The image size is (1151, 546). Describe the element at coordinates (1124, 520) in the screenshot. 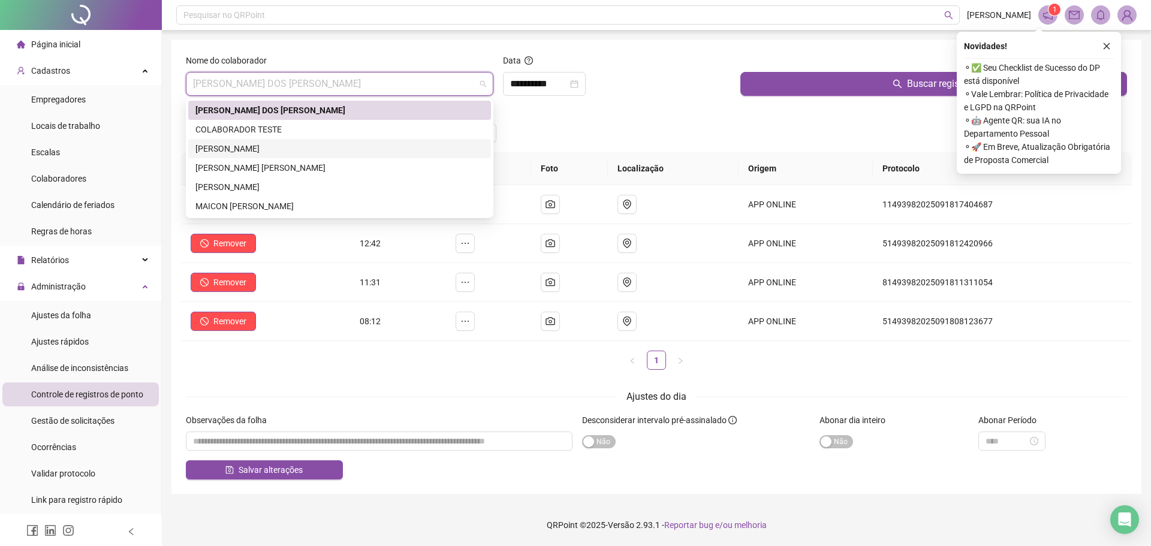

I see `div: Open Intercom Messenger` at that location.